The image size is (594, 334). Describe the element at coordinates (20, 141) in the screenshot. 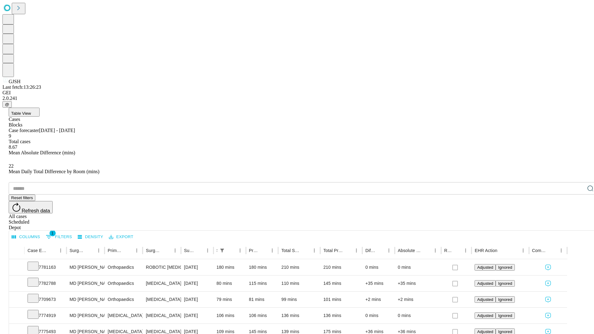

I see `span: Total cases` at that location.